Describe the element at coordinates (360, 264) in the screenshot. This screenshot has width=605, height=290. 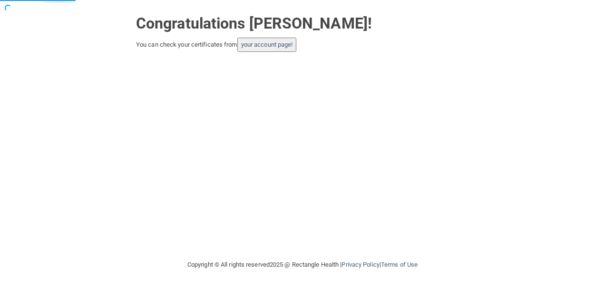
I see `a: Privacy Policy` at that location.